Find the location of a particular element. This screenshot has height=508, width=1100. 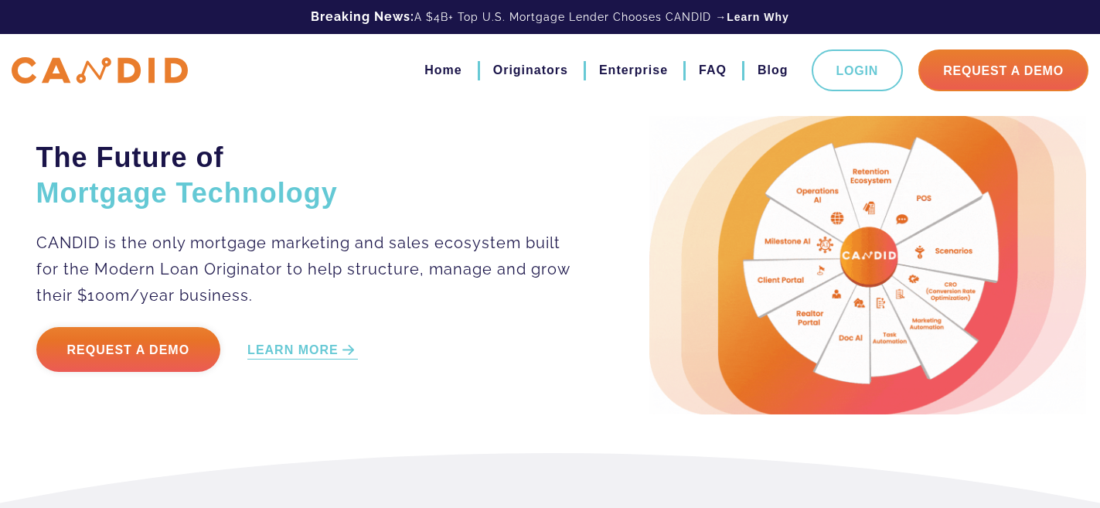

a: Enterprise is located at coordinates (633, 70).